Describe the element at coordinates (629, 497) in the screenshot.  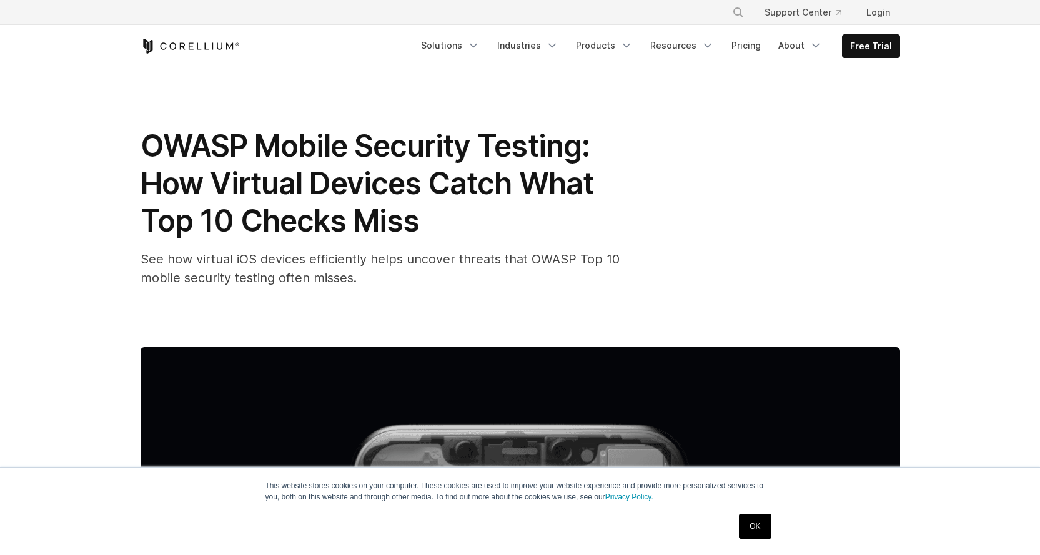
I see `a: Privacy Policy.` at that location.